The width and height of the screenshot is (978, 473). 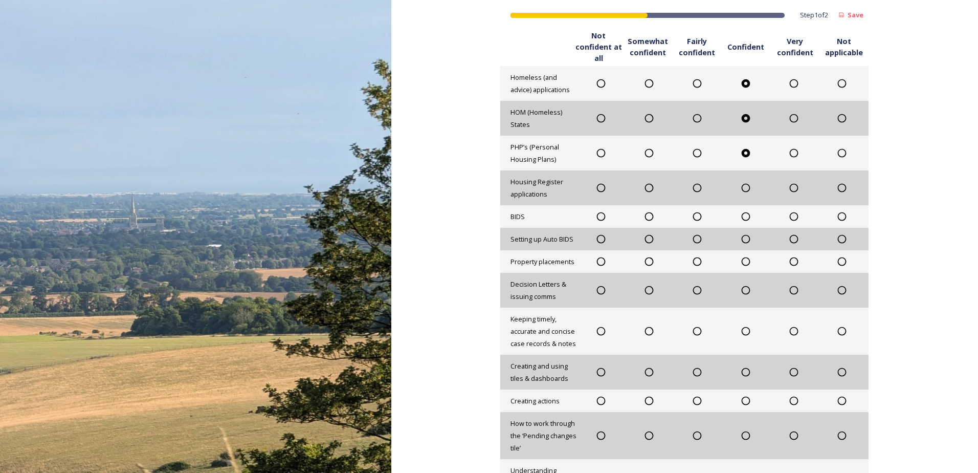 What do you see at coordinates (598, 47) in the screenshot?
I see `span: Not confident at all` at bounding box center [598, 47].